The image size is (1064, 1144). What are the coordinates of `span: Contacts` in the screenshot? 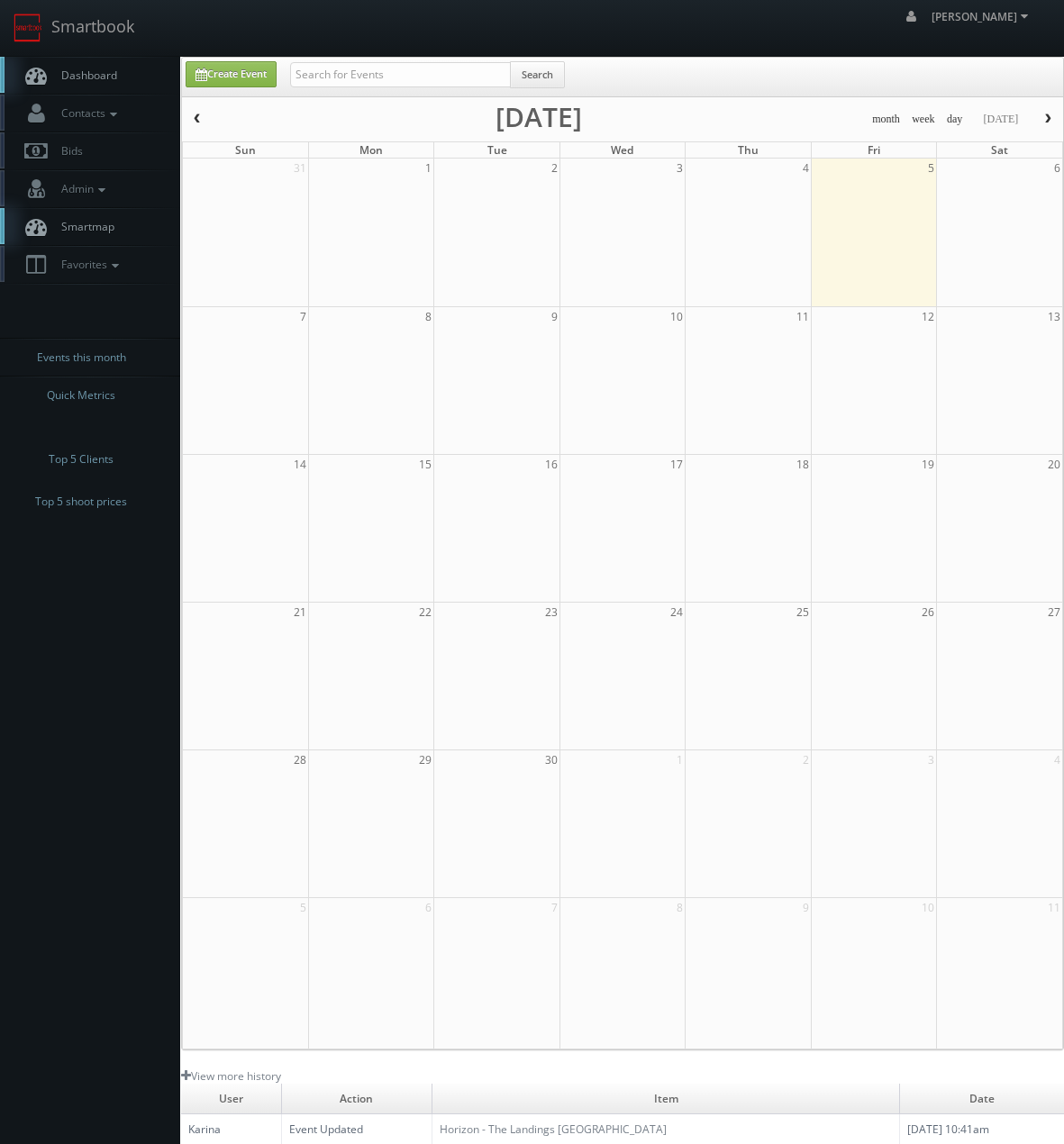 It's located at (86, 112).